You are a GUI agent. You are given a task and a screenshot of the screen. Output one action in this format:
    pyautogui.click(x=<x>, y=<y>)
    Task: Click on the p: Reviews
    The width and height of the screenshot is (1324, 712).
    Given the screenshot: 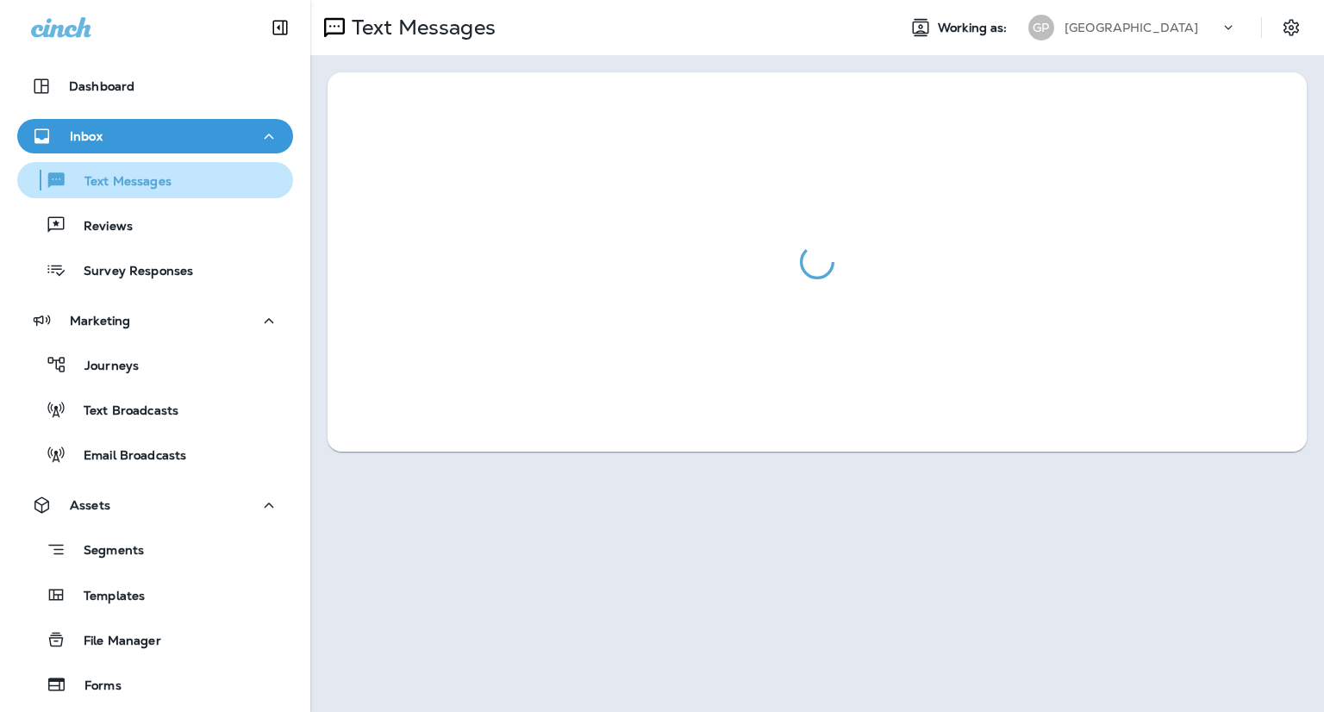 What is the action you would take?
    pyautogui.click(x=99, y=227)
    